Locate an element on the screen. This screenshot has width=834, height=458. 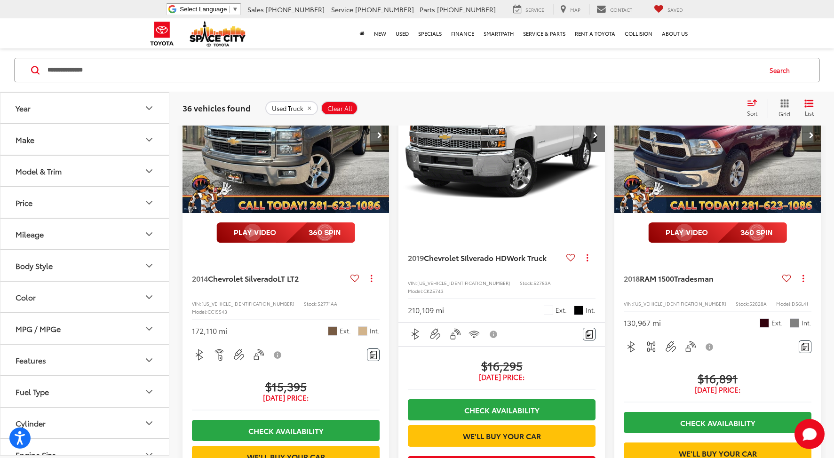
span: Sort is located at coordinates (752, 113).